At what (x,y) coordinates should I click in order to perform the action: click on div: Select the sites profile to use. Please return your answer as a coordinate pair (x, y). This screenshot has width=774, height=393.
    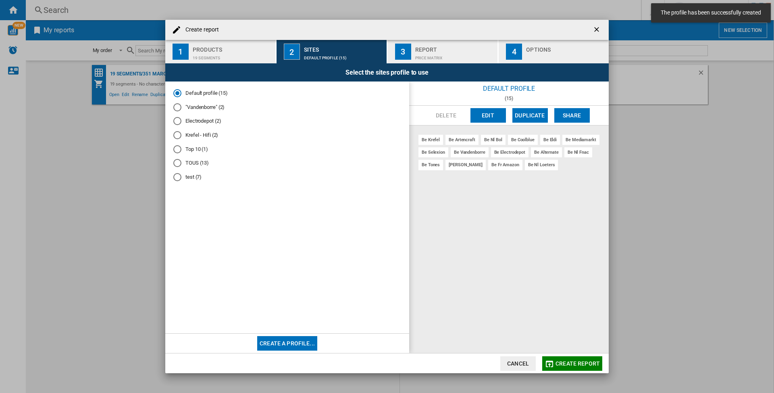
    Looking at the image, I should click on (387, 72).